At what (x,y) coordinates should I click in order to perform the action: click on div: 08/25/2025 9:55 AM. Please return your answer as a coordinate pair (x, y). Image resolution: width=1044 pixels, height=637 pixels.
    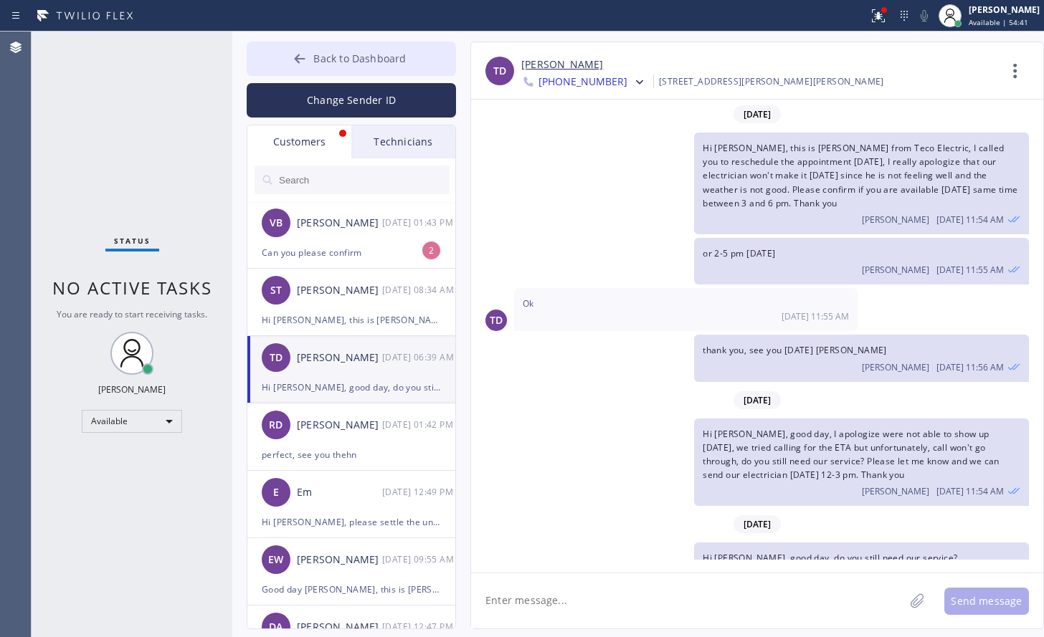
    Looking at the image, I should click on (419, 559).